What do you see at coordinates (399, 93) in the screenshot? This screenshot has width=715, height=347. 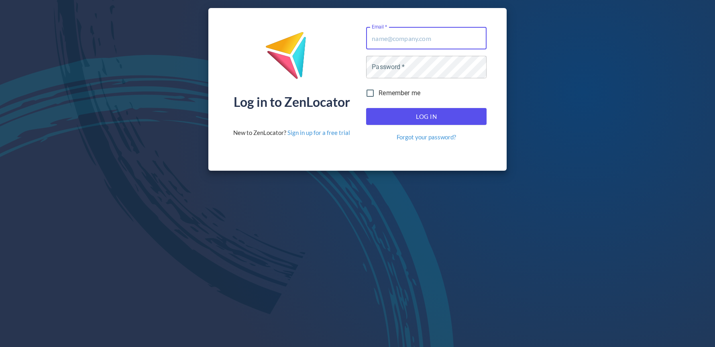 I see `span: Remember me` at bounding box center [399, 93].